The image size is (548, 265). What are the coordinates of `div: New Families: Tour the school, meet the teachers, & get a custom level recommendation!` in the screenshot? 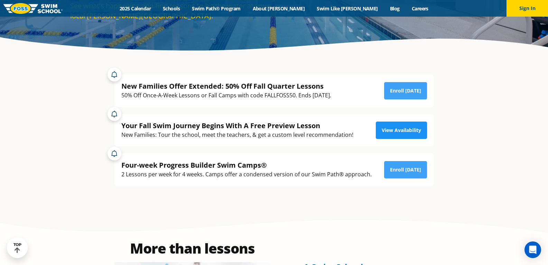 It's located at (237, 135).